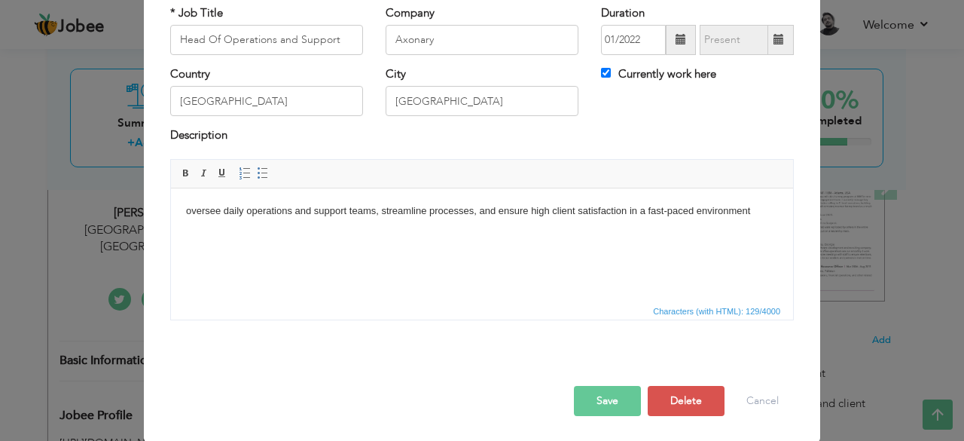  What do you see at coordinates (199, 135) in the screenshot?
I see `label: Description` at bounding box center [199, 135].